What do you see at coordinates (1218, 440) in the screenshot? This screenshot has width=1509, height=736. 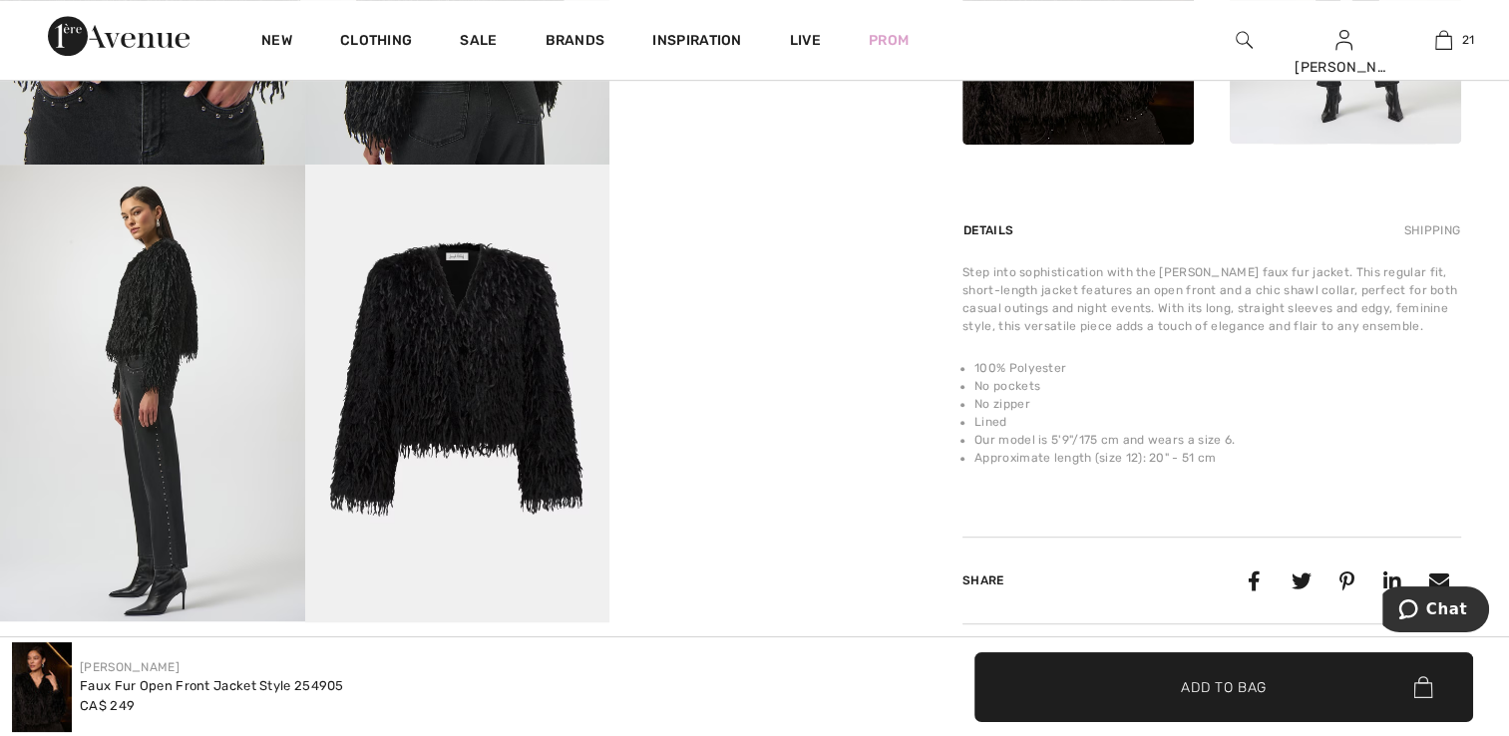 I see `li: Our model is 5'9"/175 cm and wears a size 6.` at bounding box center [1218, 440].